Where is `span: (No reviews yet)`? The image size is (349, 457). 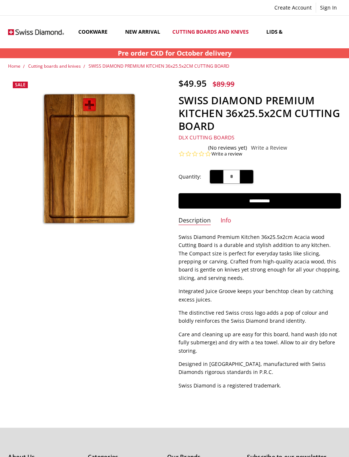
span: (No reviews yet) is located at coordinates (228, 148).